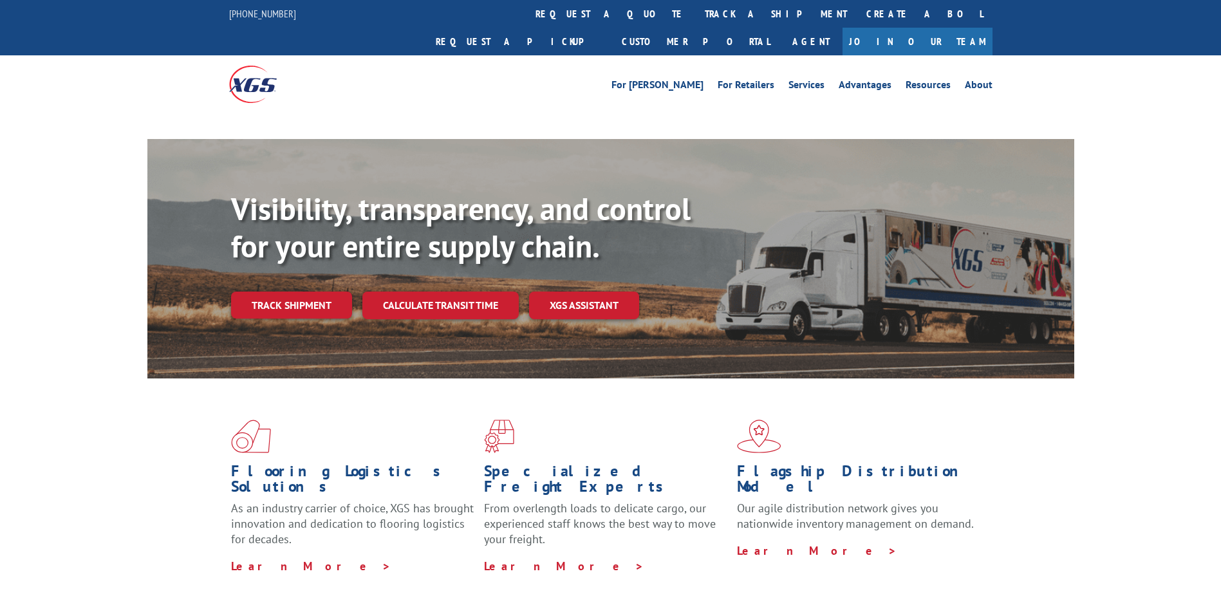 This screenshot has height=614, width=1221. What do you see at coordinates (759, 436) in the screenshot?
I see `img: xgs-icon-flagship-distribution-model-red` at bounding box center [759, 436].